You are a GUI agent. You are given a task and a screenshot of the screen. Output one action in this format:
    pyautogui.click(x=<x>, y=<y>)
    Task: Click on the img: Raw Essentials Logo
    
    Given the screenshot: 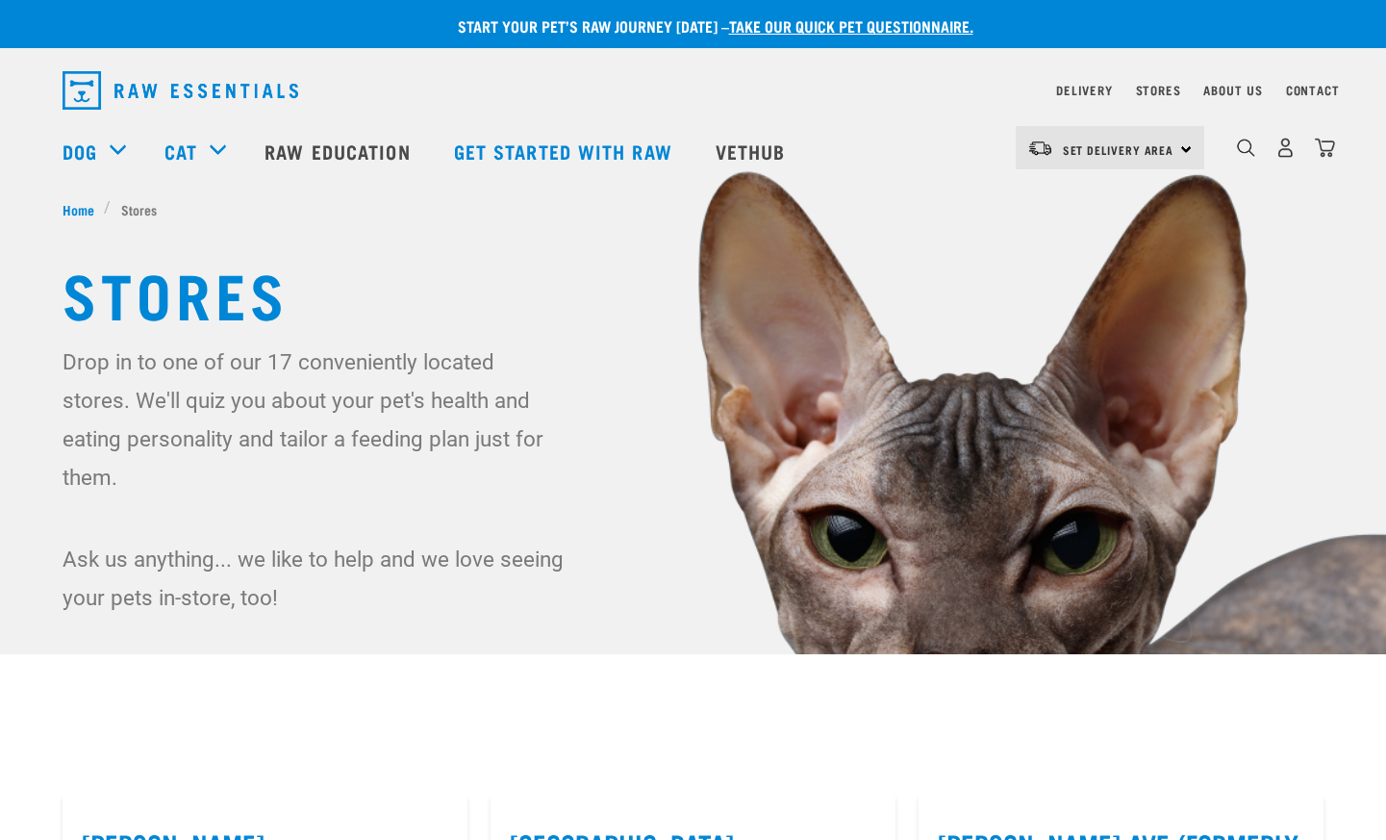 What is the action you would take?
    pyautogui.click(x=180, y=90)
    